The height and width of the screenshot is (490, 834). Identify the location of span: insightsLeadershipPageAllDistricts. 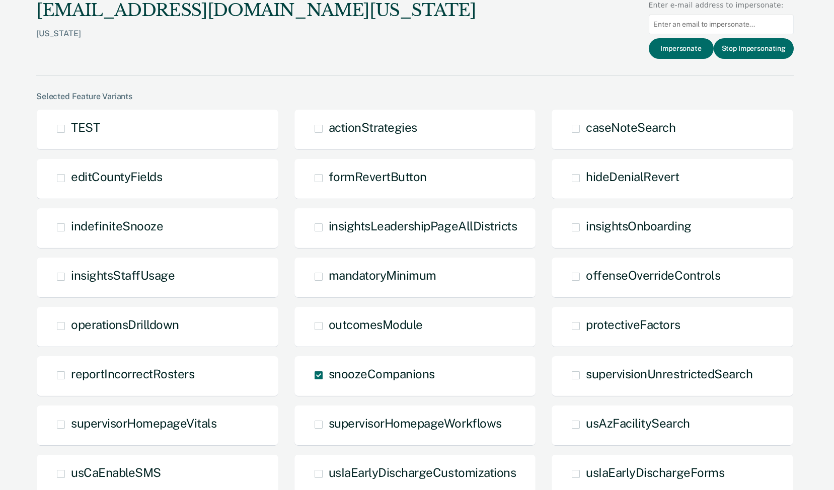
(423, 226).